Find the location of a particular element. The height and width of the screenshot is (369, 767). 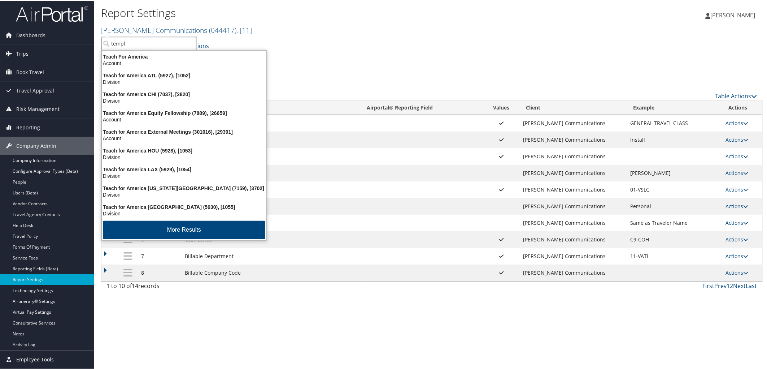

a: Prev is located at coordinates (721, 285).